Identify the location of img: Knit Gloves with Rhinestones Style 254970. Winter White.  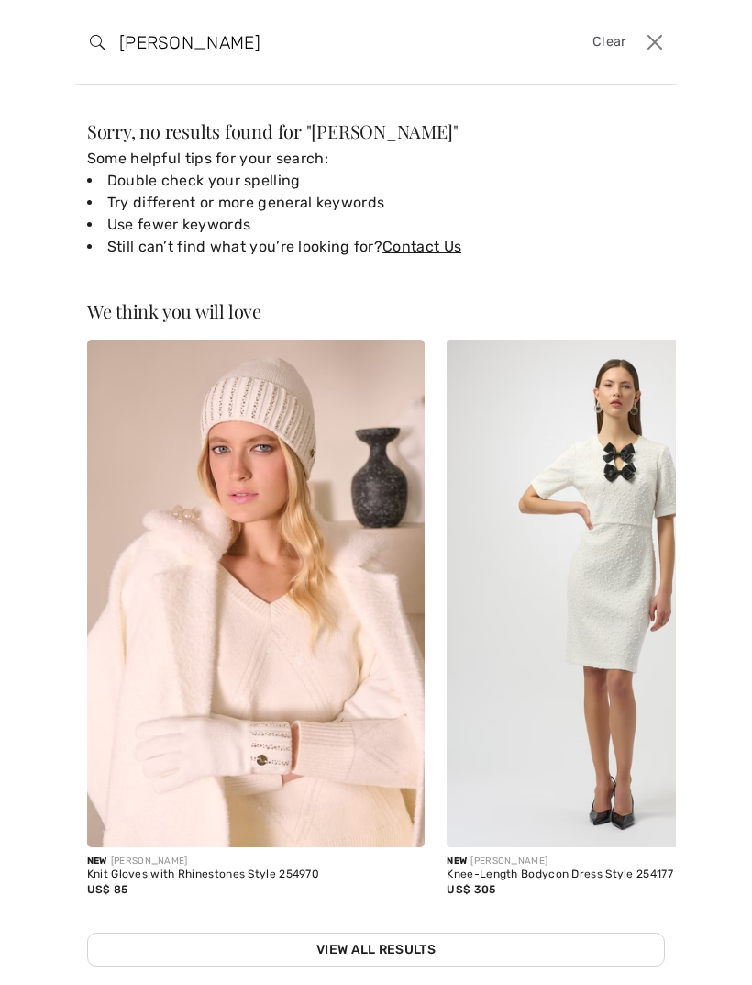
(256, 593).